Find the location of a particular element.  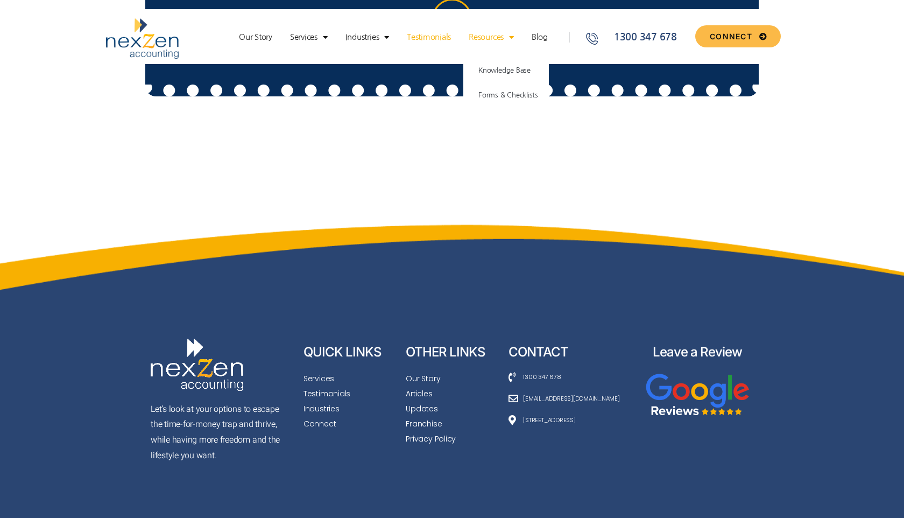

a: Franchise is located at coordinates (452, 424).